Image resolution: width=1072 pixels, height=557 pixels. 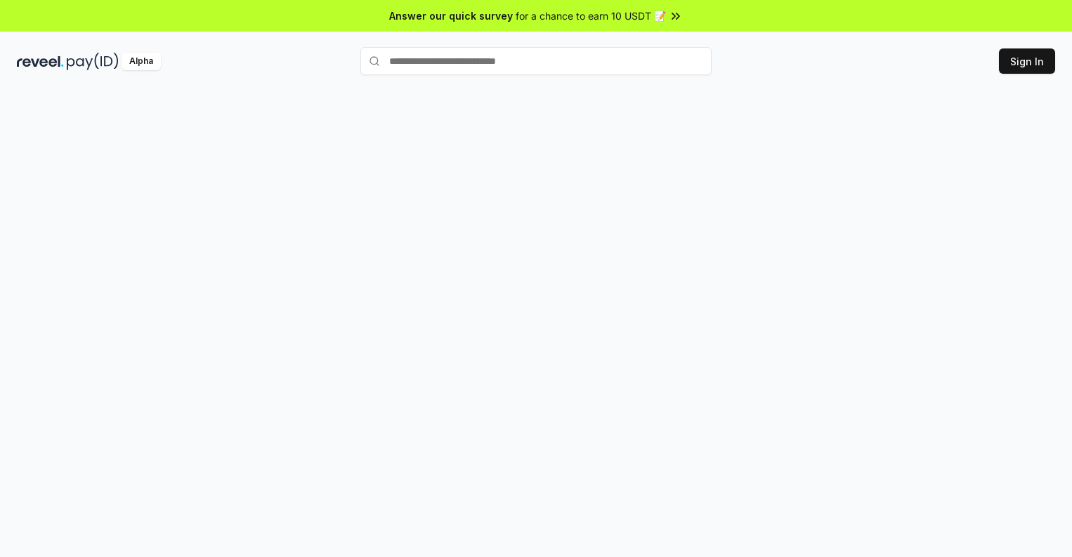 What do you see at coordinates (1027, 61) in the screenshot?
I see `button: Sign In` at bounding box center [1027, 61].